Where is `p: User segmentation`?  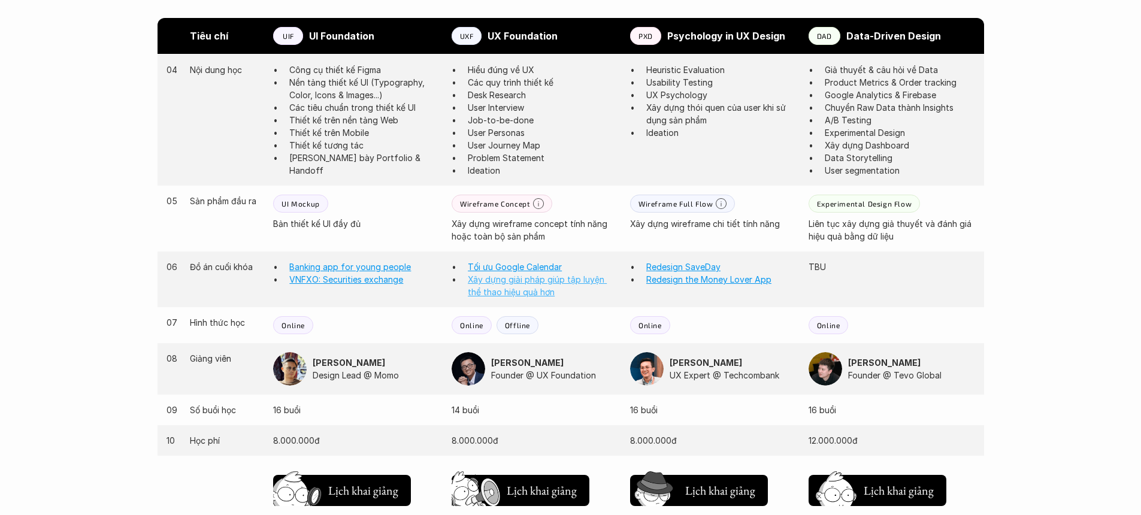
p: User segmentation is located at coordinates (899, 170).